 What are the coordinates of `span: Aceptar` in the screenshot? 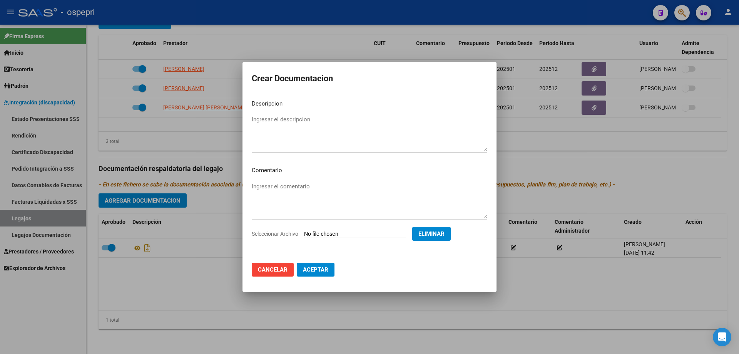 It's located at (316, 269).